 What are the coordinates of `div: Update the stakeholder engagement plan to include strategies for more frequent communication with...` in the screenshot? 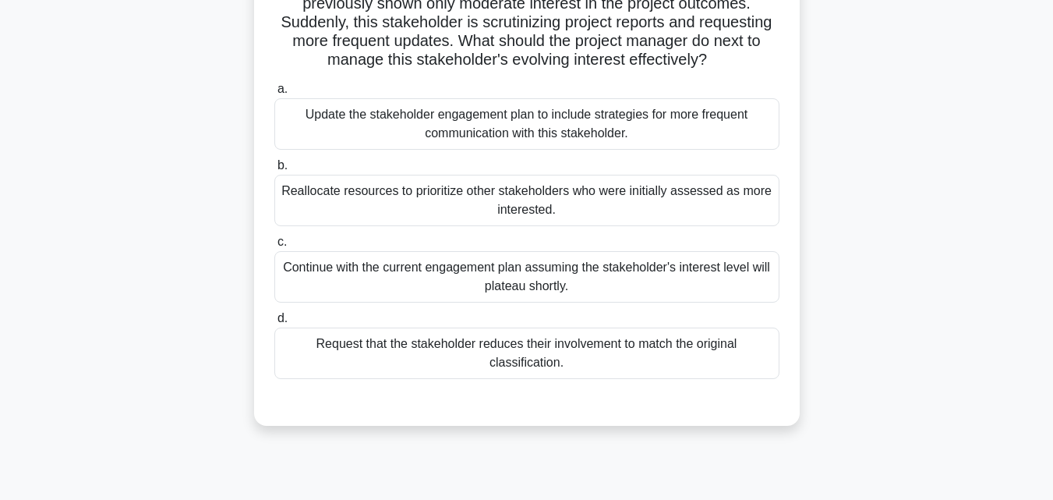 It's located at (527, 124).